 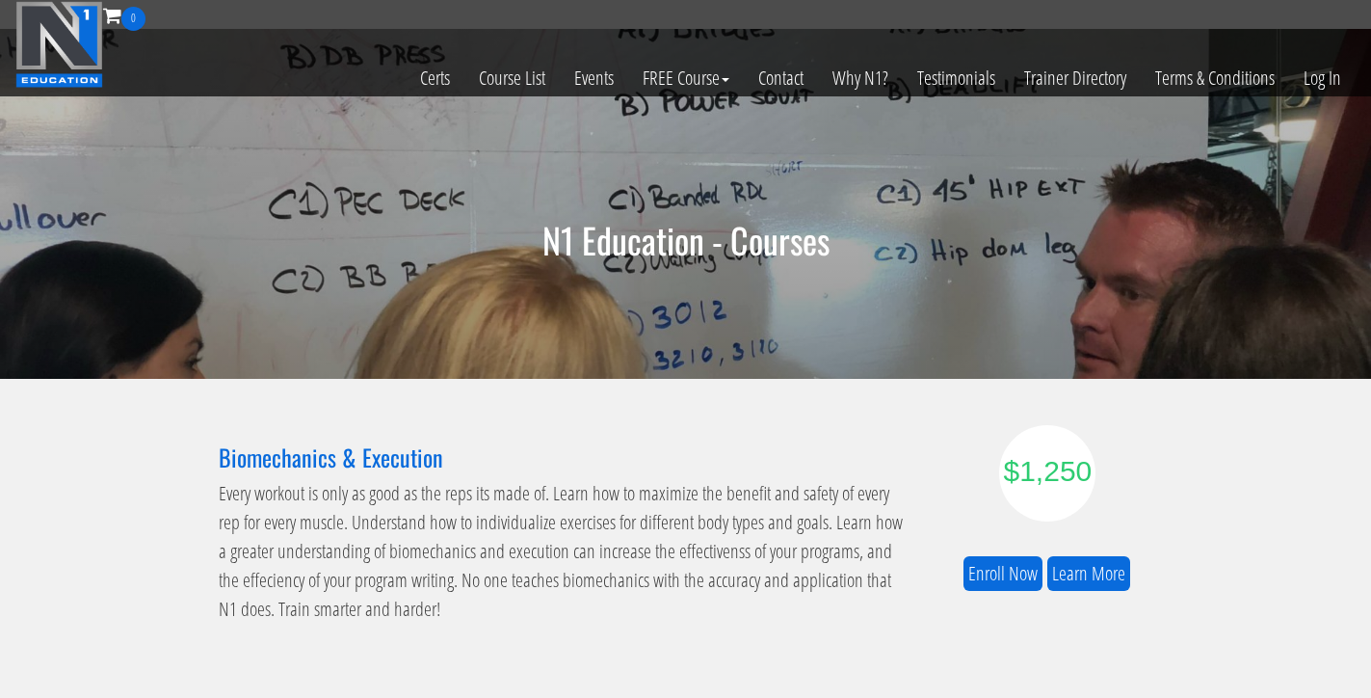 I want to click on a: Terms & Conditions, so click(x=1215, y=78).